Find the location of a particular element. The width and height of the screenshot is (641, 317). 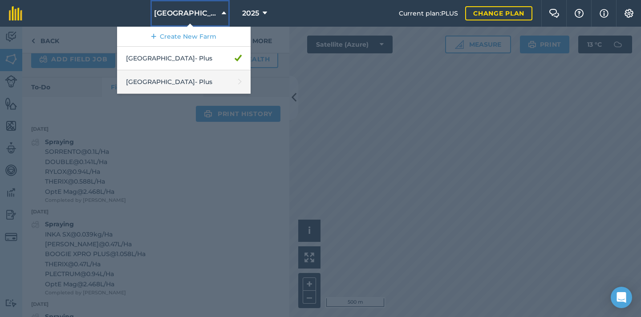

img: A cog icon is located at coordinates (629, 13).